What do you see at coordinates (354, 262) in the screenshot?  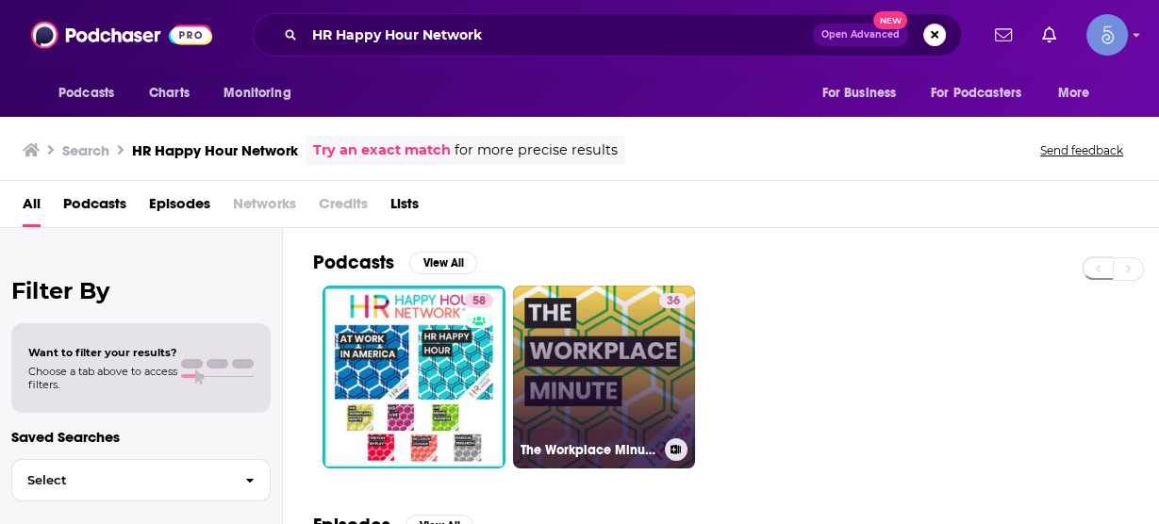 I see `h2: Podcasts` at bounding box center [354, 262].